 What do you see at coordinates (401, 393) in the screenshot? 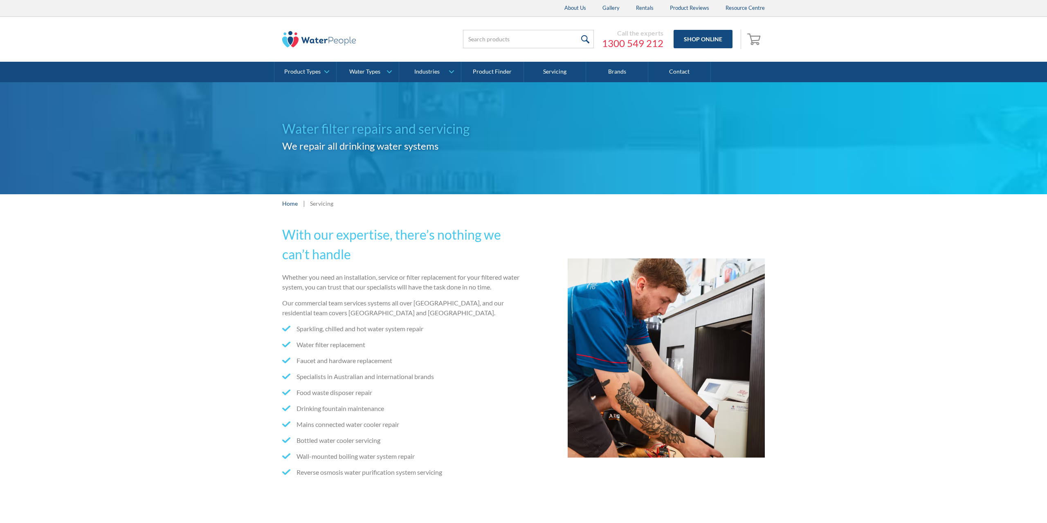
I see `li: Food waste disposer repair` at bounding box center [401, 393].